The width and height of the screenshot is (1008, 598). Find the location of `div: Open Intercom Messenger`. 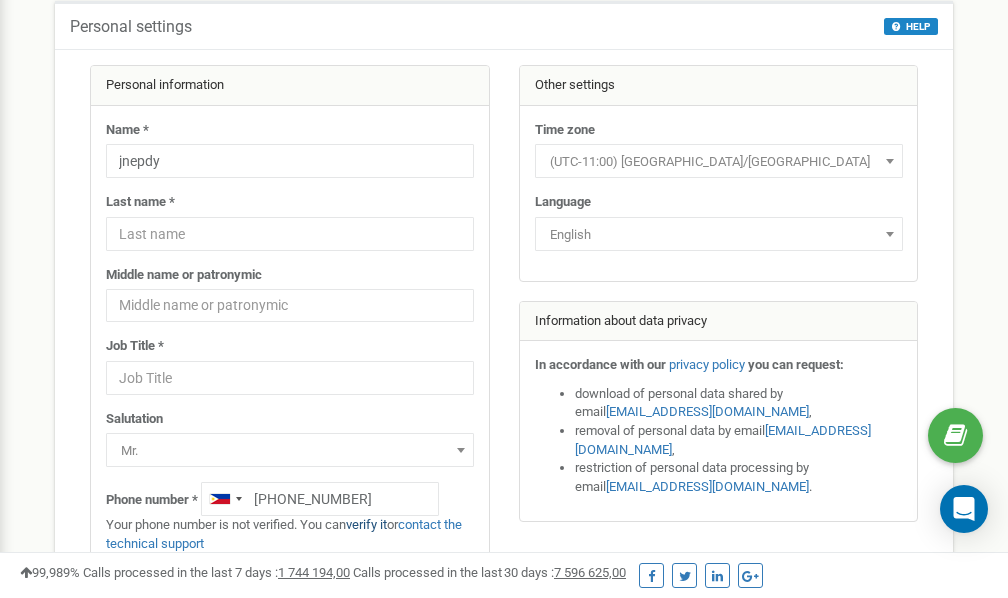

div: Open Intercom Messenger is located at coordinates (964, 510).